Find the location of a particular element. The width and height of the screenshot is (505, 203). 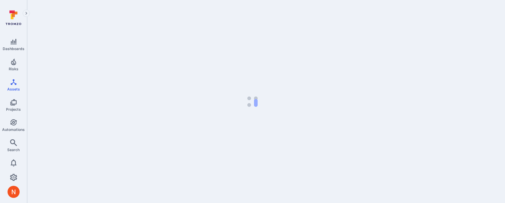

button: Expand navigation menu is located at coordinates (26, 13).